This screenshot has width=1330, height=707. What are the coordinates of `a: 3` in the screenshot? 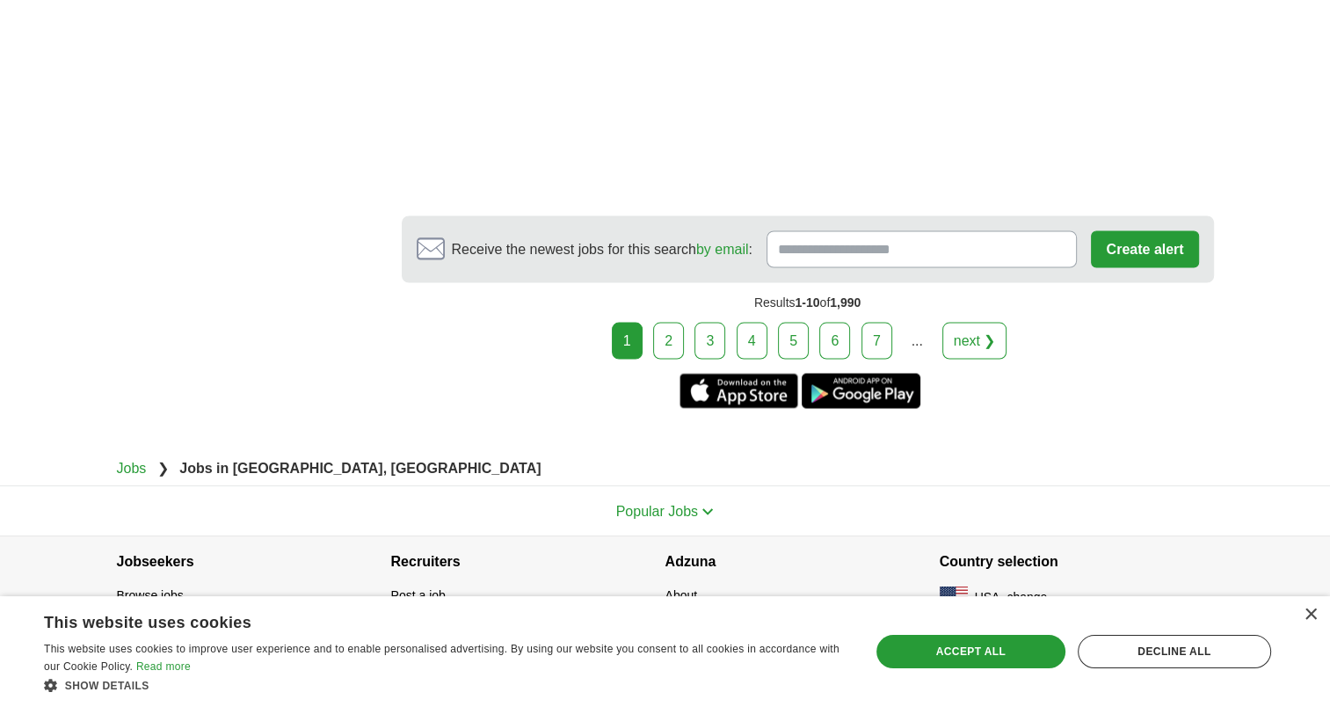 It's located at (710, 340).